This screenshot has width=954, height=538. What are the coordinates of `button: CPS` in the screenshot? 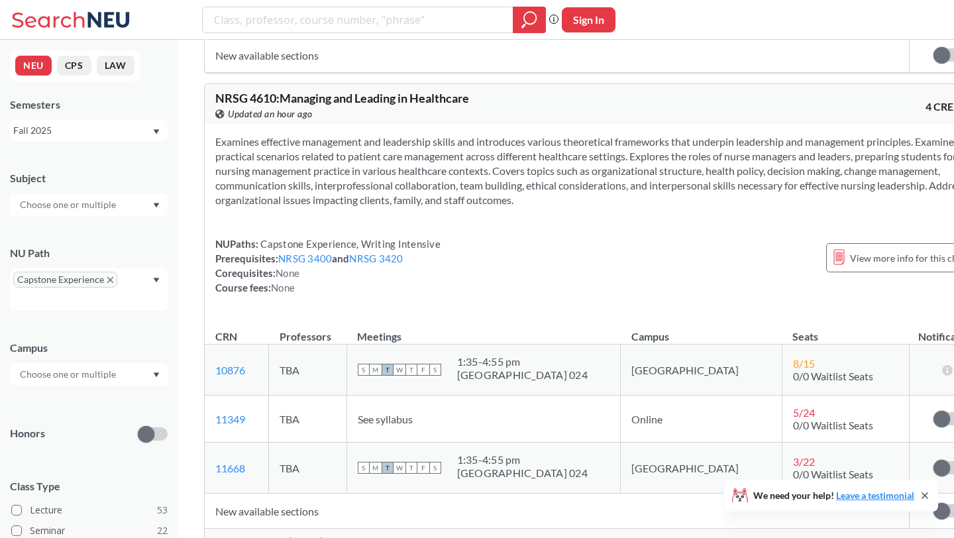 It's located at (74, 66).